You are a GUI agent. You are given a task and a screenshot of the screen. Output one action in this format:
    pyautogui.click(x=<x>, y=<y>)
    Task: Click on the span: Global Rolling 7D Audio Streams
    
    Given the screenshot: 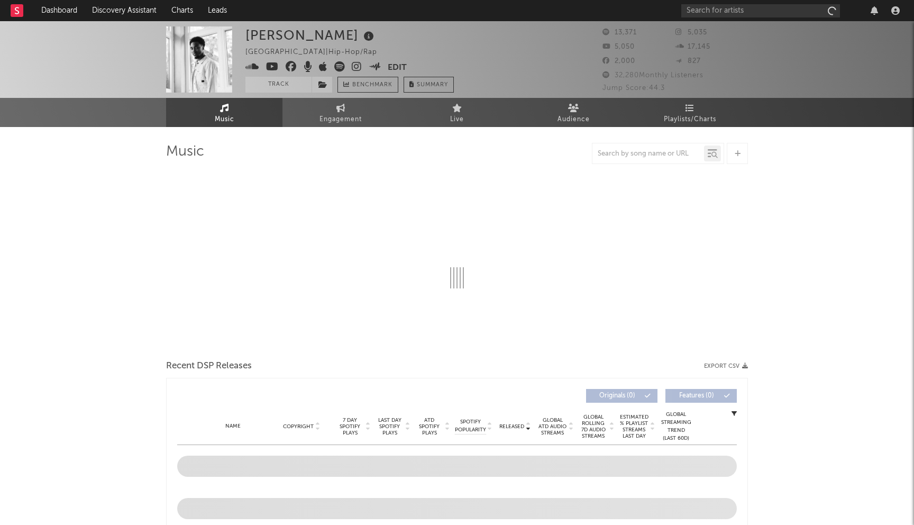 What is the action you would take?
    pyautogui.click(x=593, y=426)
    